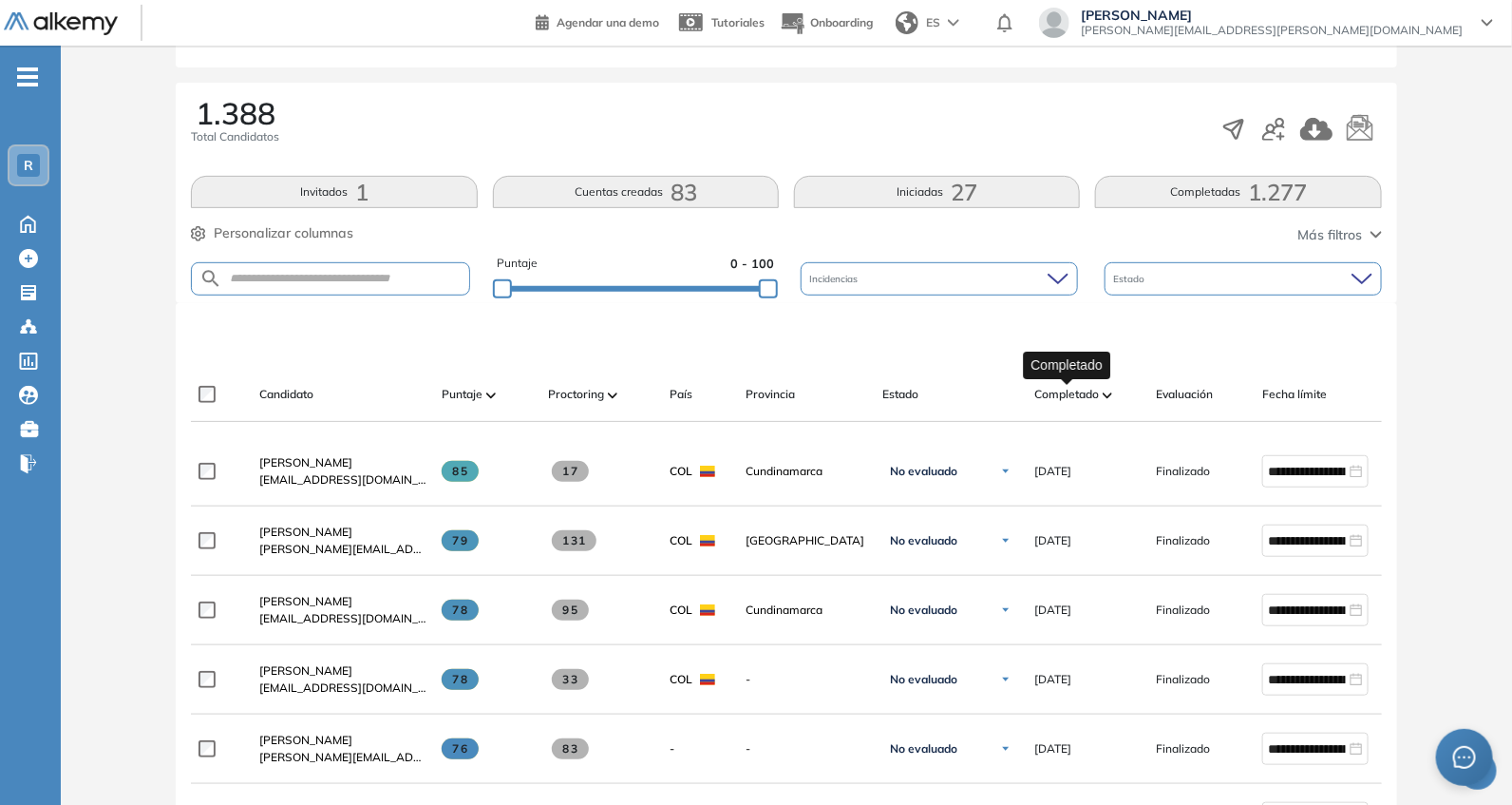 This screenshot has width=1512, height=805. What do you see at coordinates (933, 23) in the screenshot?
I see `span: ES` at bounding box center [933, 23].